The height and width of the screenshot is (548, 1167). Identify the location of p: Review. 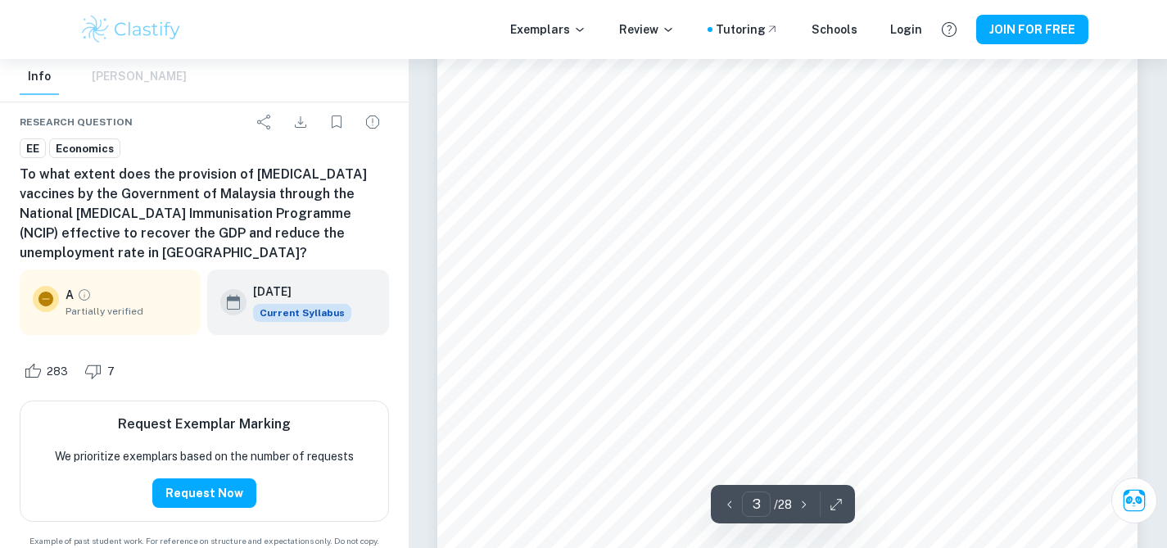
(647, 29).